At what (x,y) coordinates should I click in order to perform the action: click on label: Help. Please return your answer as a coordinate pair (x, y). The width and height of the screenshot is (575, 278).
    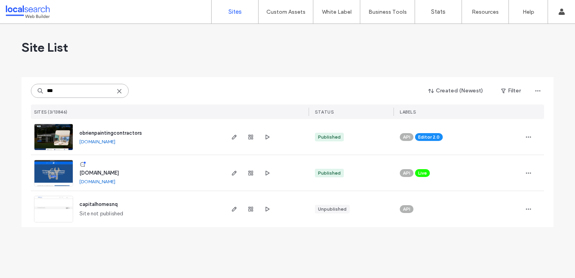
    Looking at the image, I should click on (528, 12).